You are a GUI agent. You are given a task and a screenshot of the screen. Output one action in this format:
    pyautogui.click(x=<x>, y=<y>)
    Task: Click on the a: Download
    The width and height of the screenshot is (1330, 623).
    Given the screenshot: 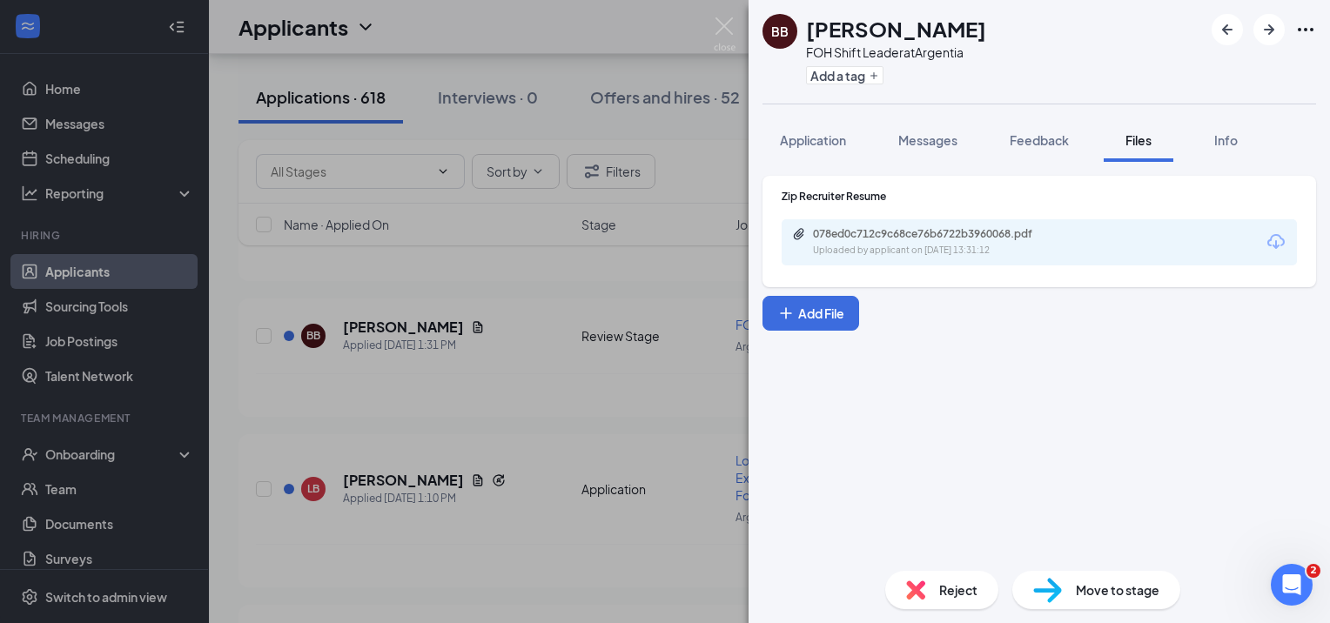 What is the action you would take?
    pyautogui.click(x=1276, y=242)
    